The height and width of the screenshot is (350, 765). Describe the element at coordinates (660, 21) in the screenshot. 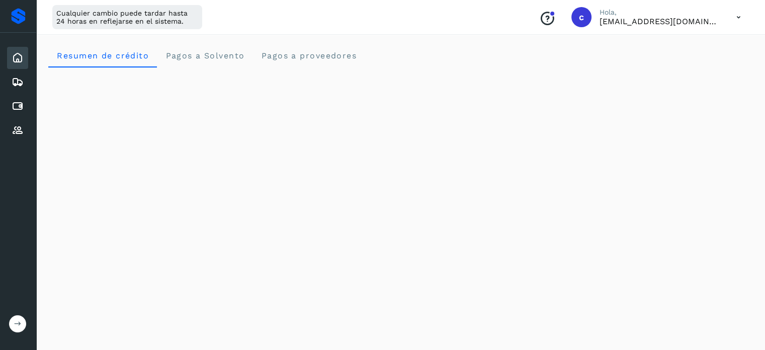

I see `p: cxp1@53cargo.com` at that location.